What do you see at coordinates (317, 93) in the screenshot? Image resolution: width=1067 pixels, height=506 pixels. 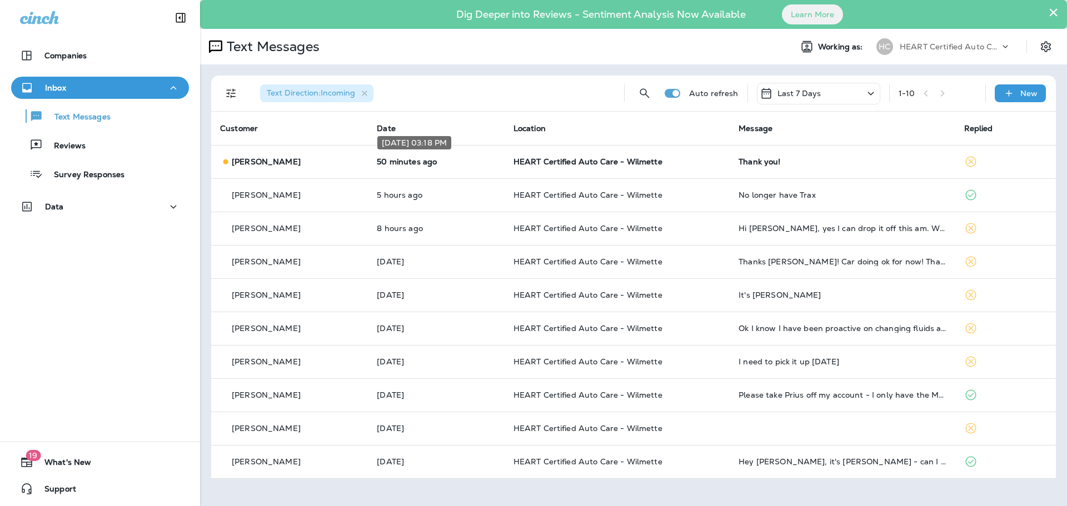 I see `div: Text Direction:Incoming` at bounding box center [317, 93].